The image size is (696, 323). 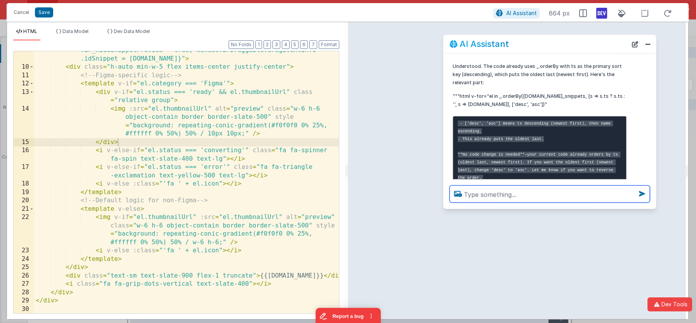 What do you see at coordinates (295, 45) in the screenshot?
I see `button: 5` at bounding box center [295, 45].